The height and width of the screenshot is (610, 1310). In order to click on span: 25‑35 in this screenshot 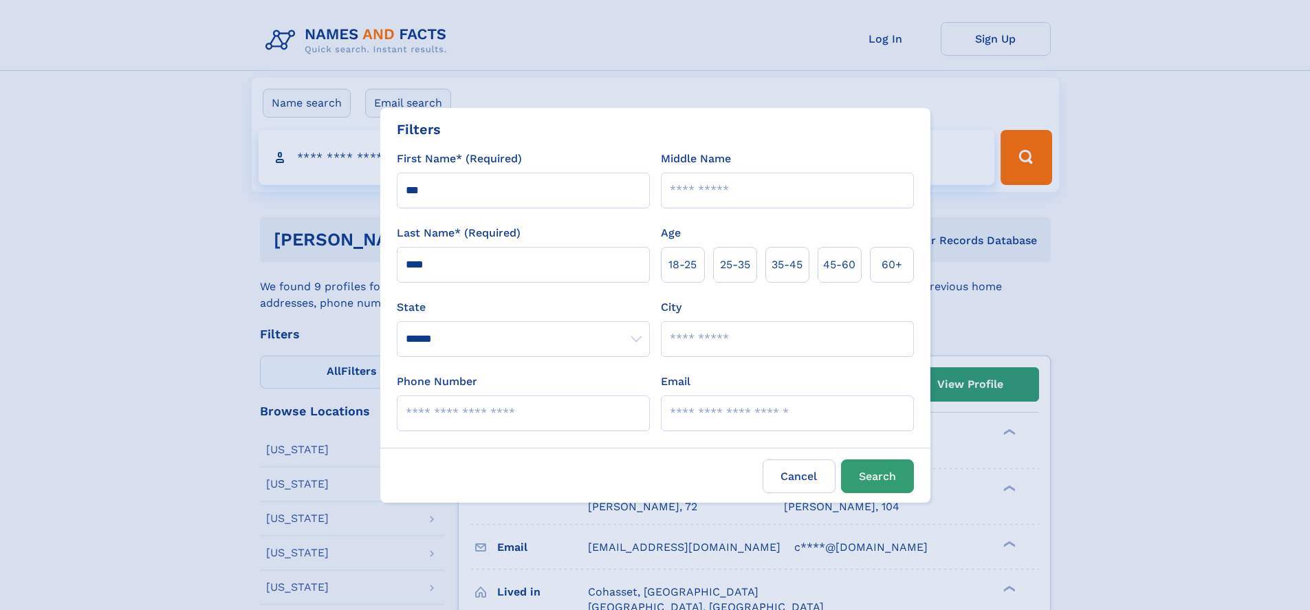, I will do `click(735, 265)`.